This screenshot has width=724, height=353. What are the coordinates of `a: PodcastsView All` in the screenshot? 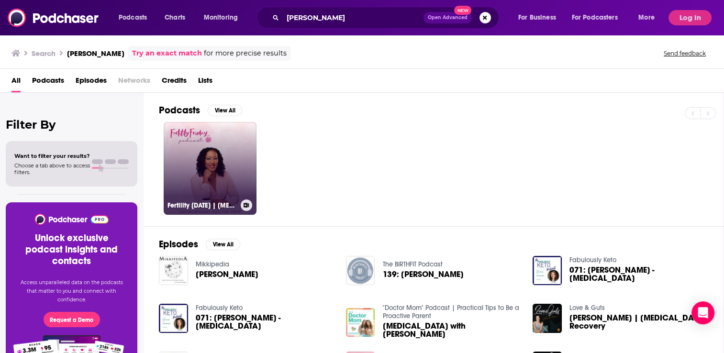 It's located at (200, 110).